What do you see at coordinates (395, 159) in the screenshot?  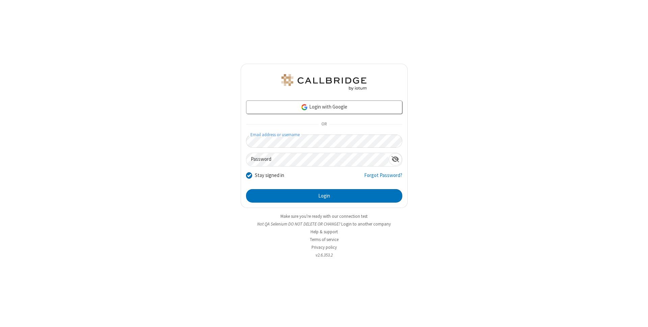 I see `div: Show password` at bounding box center [395, 159].